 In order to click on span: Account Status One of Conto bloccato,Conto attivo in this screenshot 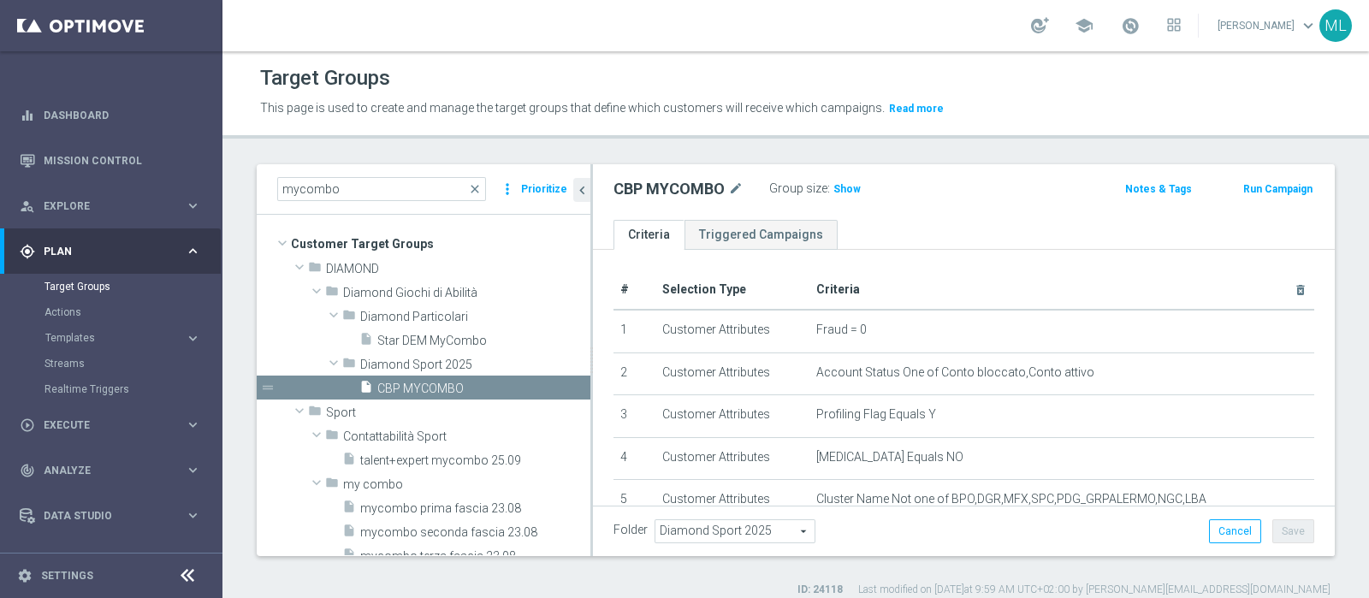, I will do `click(955, 372)`.